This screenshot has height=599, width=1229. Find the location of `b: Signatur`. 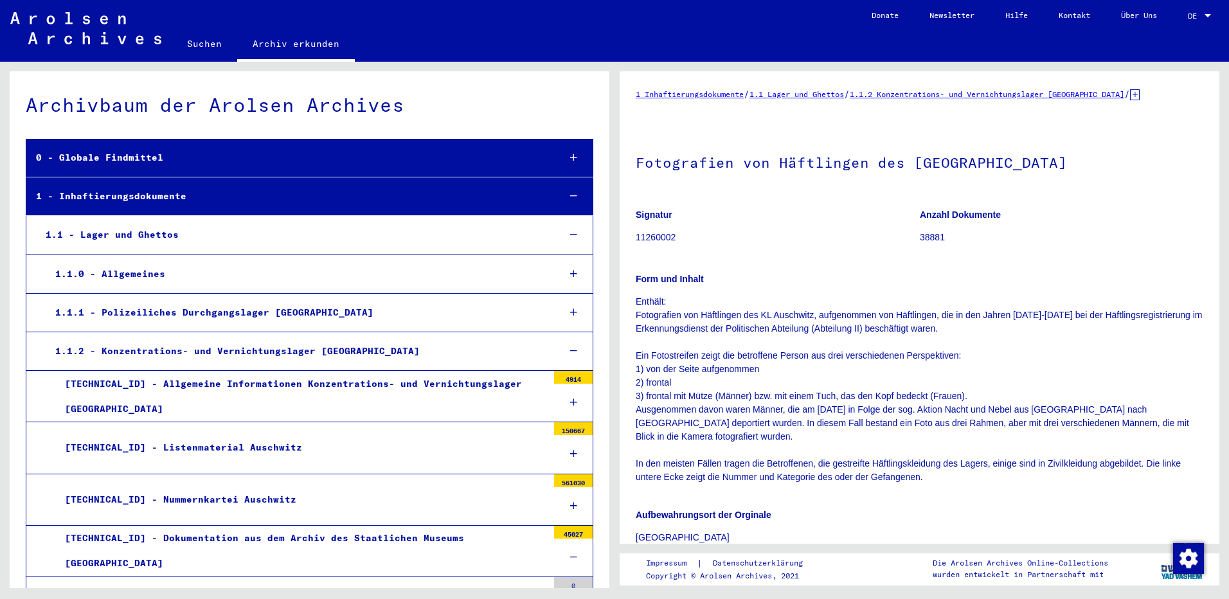

b: Signatur is located at coordinates (653, 215).